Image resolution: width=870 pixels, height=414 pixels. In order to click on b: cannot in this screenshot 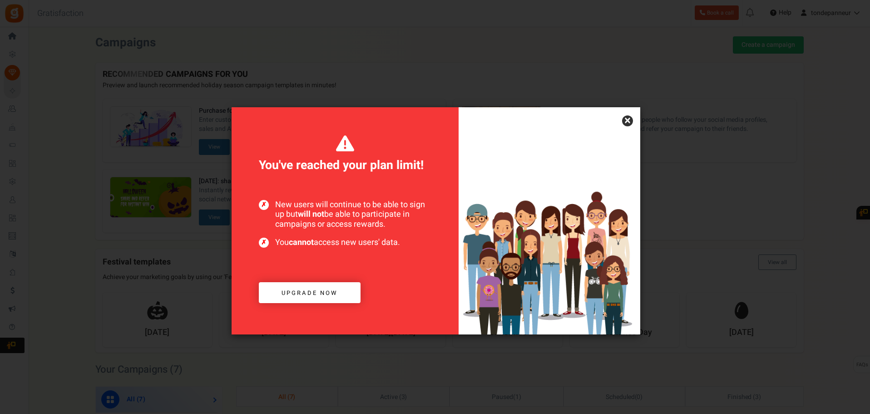, I will do `click(301, 242)`.